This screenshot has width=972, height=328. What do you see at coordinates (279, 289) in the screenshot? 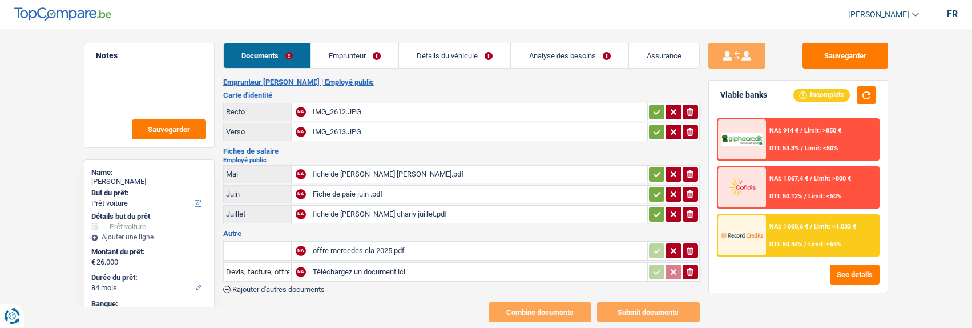
I see `span: Rajouter d'autres documents` at bounding box center [279, 289].